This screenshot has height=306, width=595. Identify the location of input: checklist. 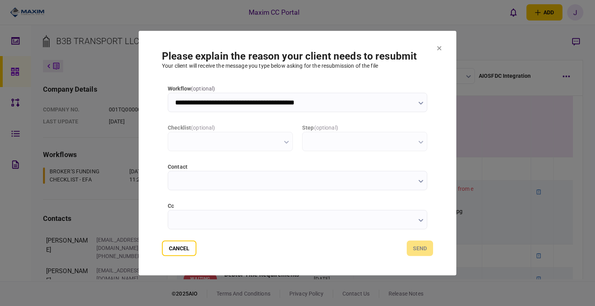
(230, 141).